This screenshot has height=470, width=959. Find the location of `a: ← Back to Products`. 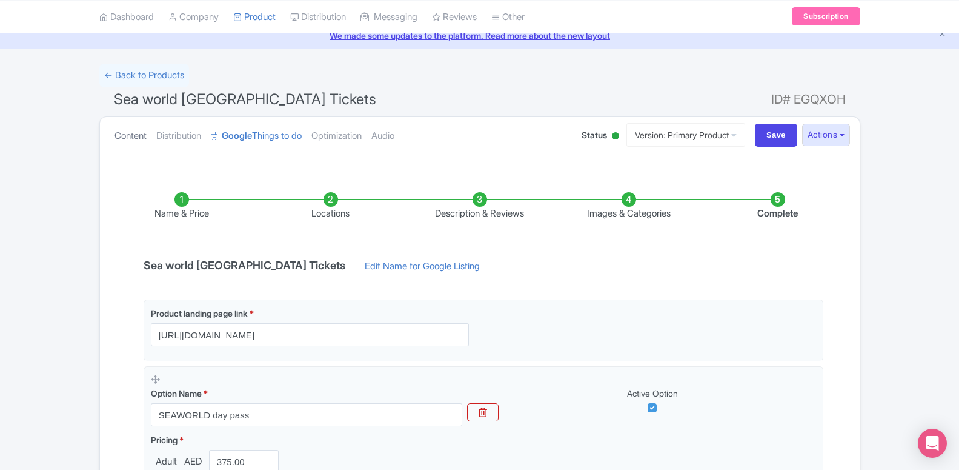

a: ← Back to Products is located at coordinates (144, 75).